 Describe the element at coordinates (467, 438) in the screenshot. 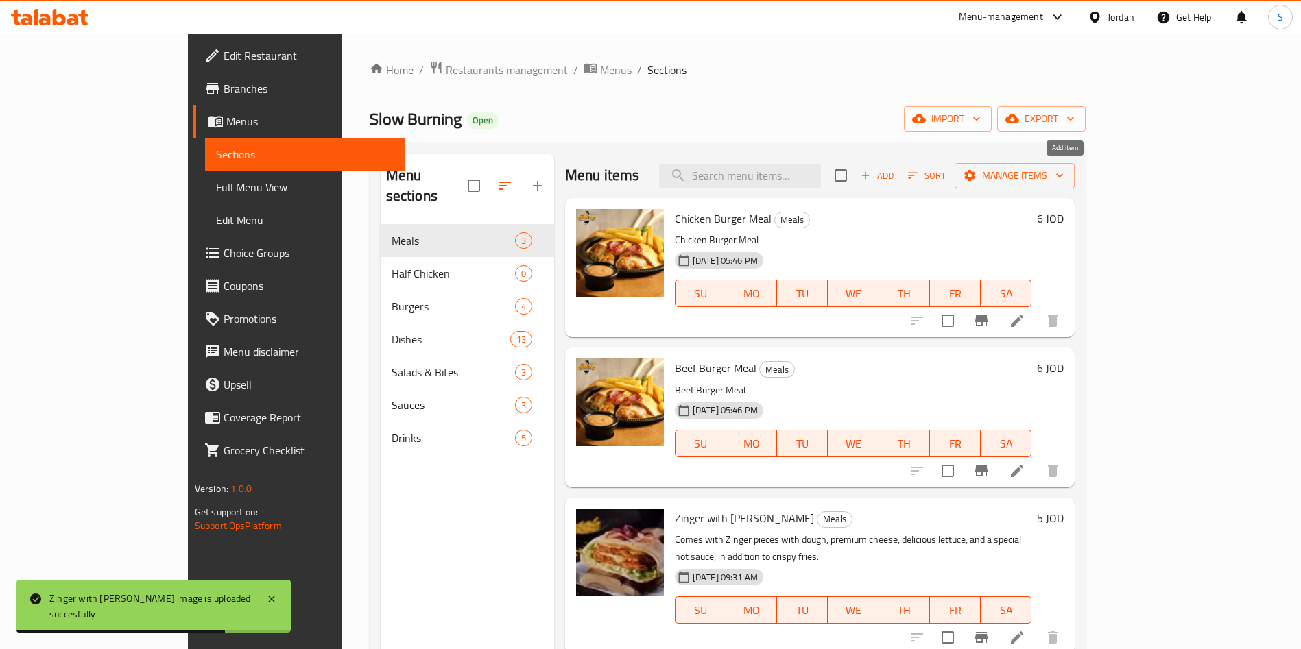

I see `div: Drinks5` at that location.